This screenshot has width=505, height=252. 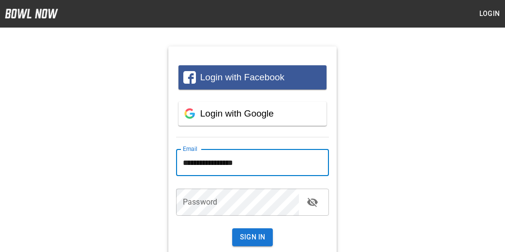 What do you see at coordinates (252, 114) in the screenshot?
I see `button: Login with Google` at bounding box center [252, 114].